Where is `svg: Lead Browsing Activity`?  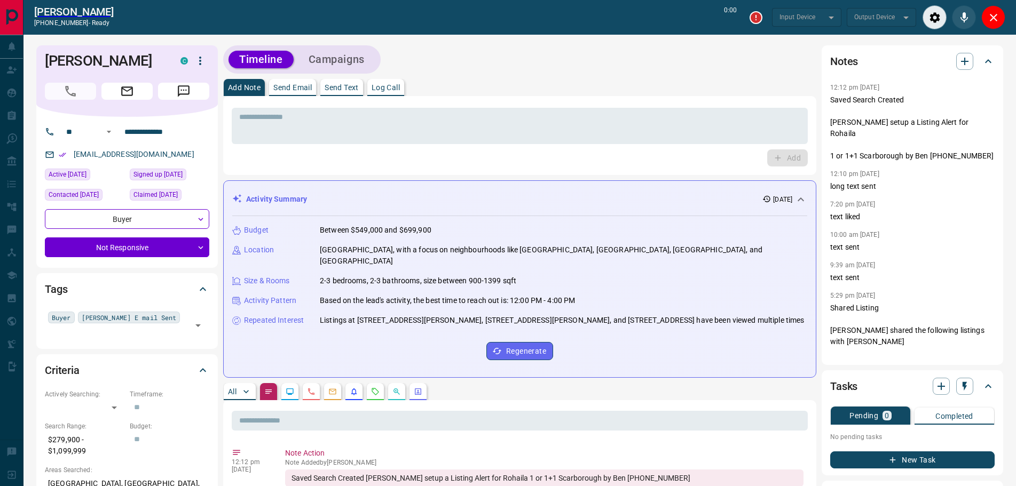 svg: Lead Browsing Activity is located at coordinates (290, 392).